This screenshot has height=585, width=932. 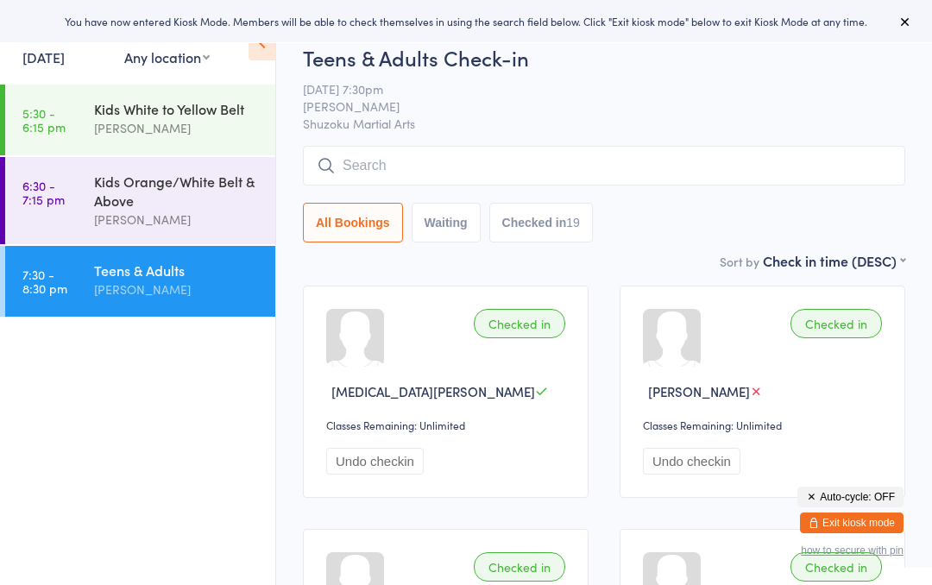 I want to click on div: Teens & Adults, so click(x=177, y=270).